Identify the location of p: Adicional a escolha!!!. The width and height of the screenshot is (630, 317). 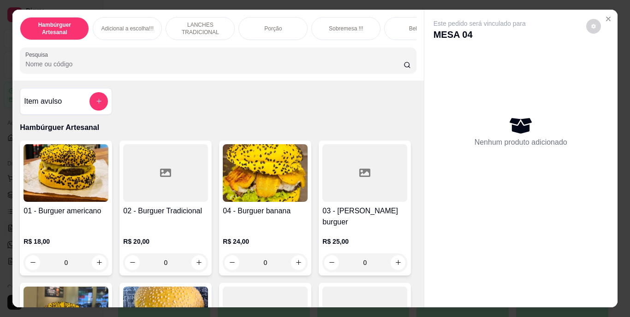
(127, 29).